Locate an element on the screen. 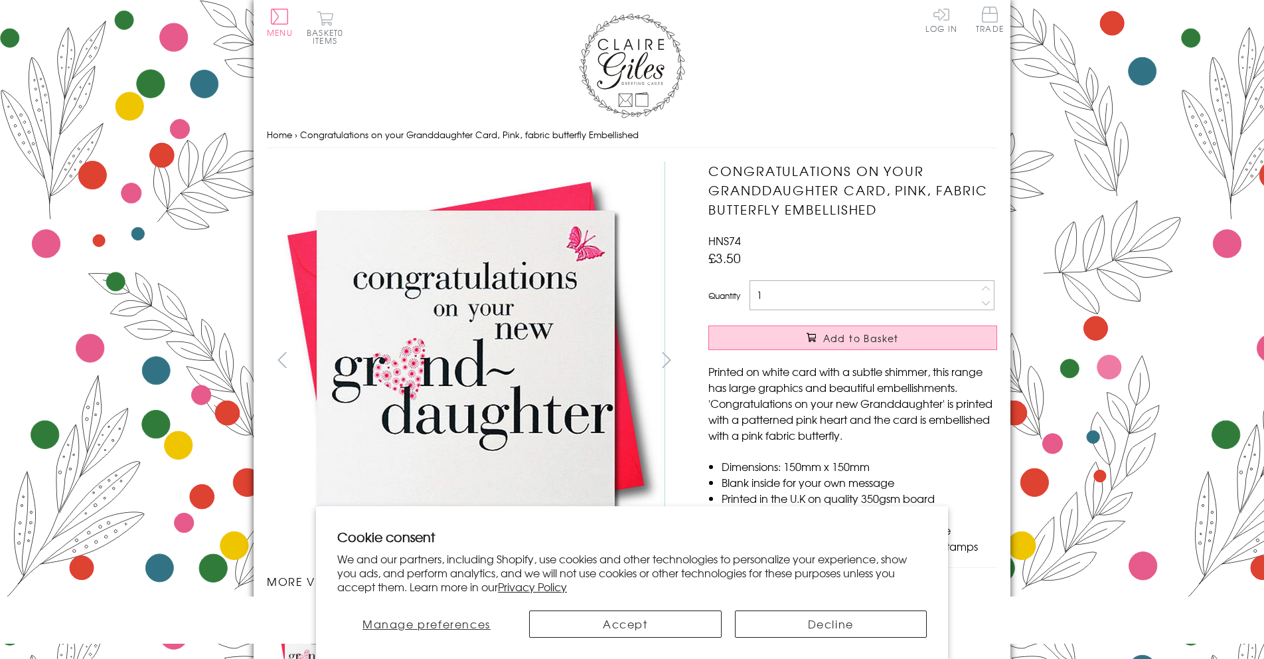 Image resolution: width=1264 pixels, height=659 pixels. a: Privacy Policy is located at coordinates (533, 586).